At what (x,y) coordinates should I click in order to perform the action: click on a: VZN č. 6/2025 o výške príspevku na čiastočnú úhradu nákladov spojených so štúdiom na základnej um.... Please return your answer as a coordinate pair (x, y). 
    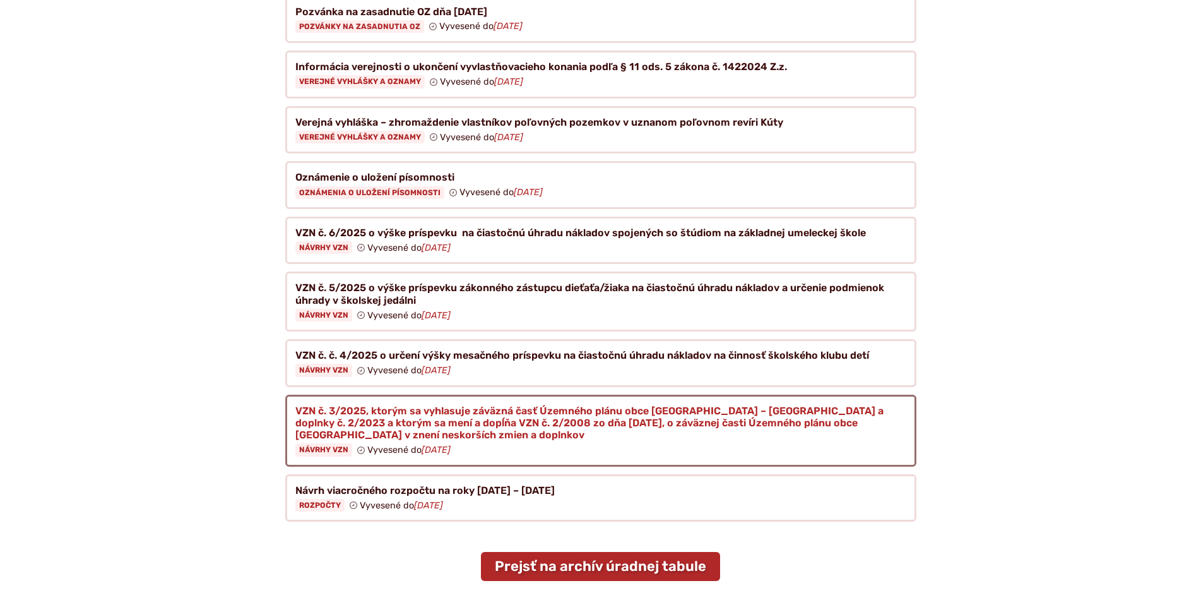
    Looking at the image, I should click on (601, 240).